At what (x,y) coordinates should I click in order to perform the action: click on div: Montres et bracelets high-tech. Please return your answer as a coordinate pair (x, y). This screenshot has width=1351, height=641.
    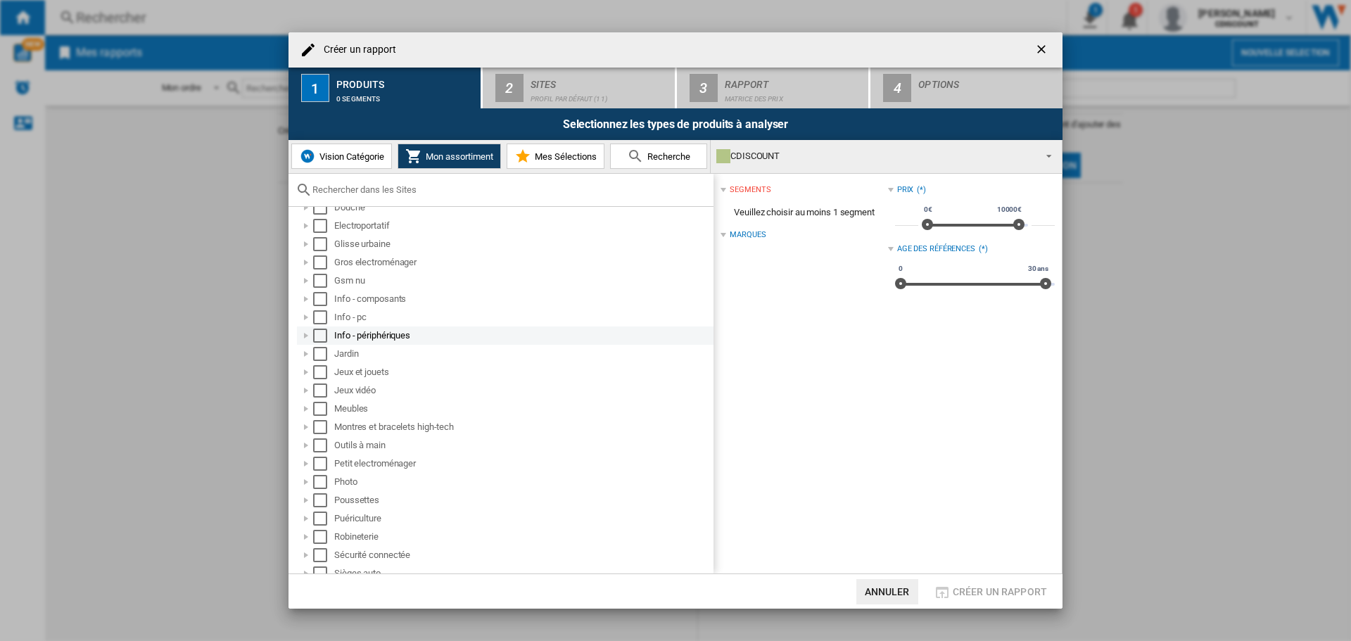
    Looking at the image, I should click on (523, 427).